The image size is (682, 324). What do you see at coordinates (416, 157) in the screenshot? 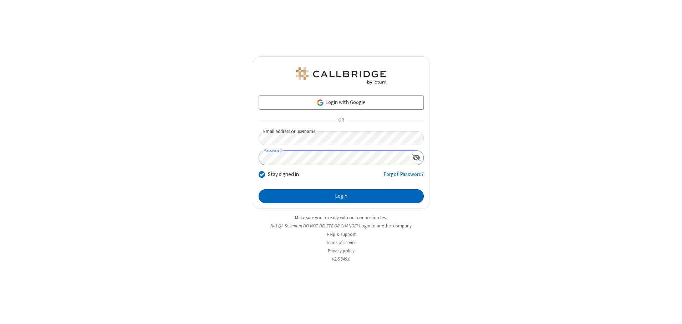
I see `div: Show password` at bounding box center [416, 157].